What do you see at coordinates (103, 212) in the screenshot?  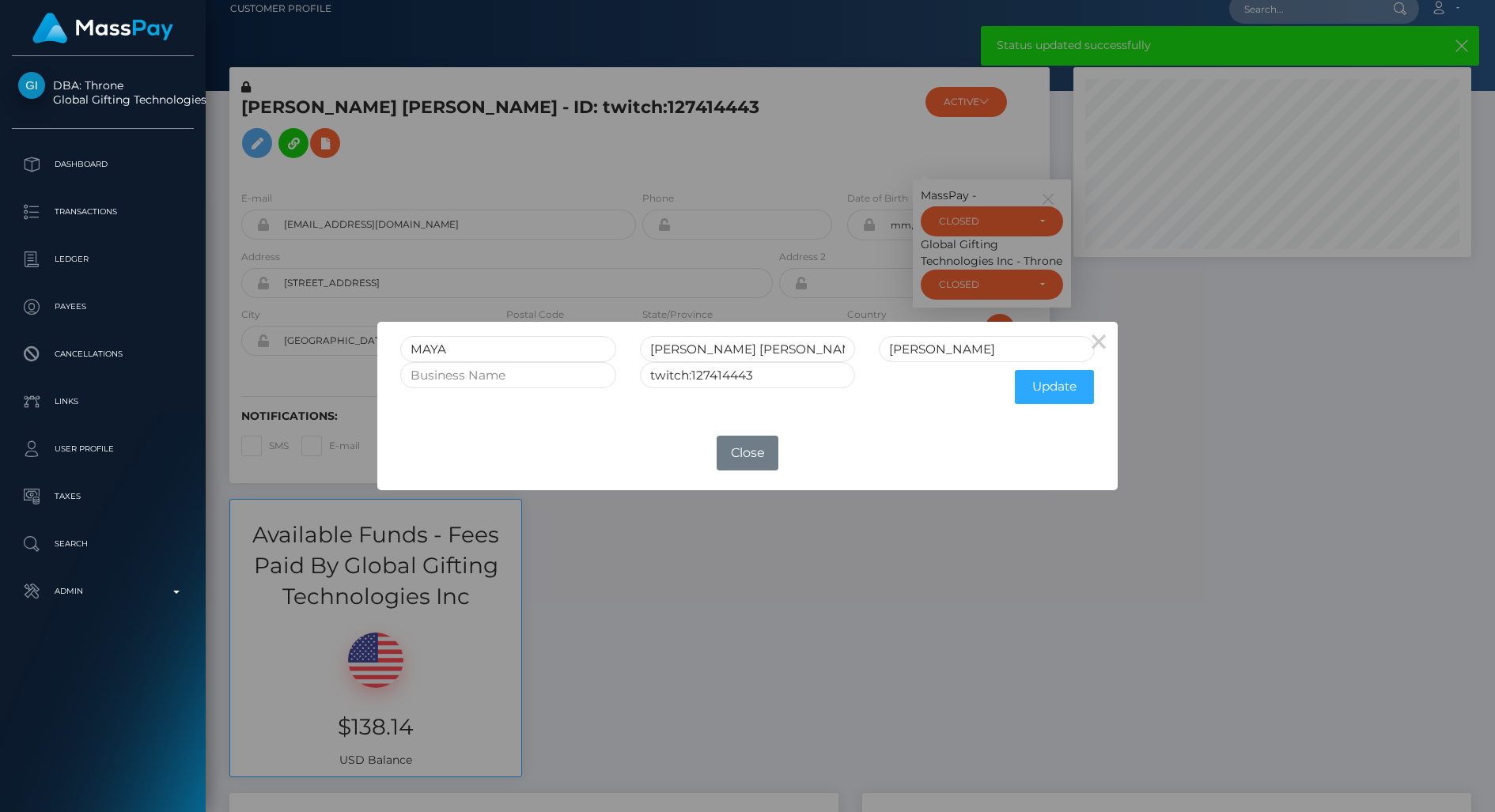 I see `p: Transactions` at bounding box center [103, 212].